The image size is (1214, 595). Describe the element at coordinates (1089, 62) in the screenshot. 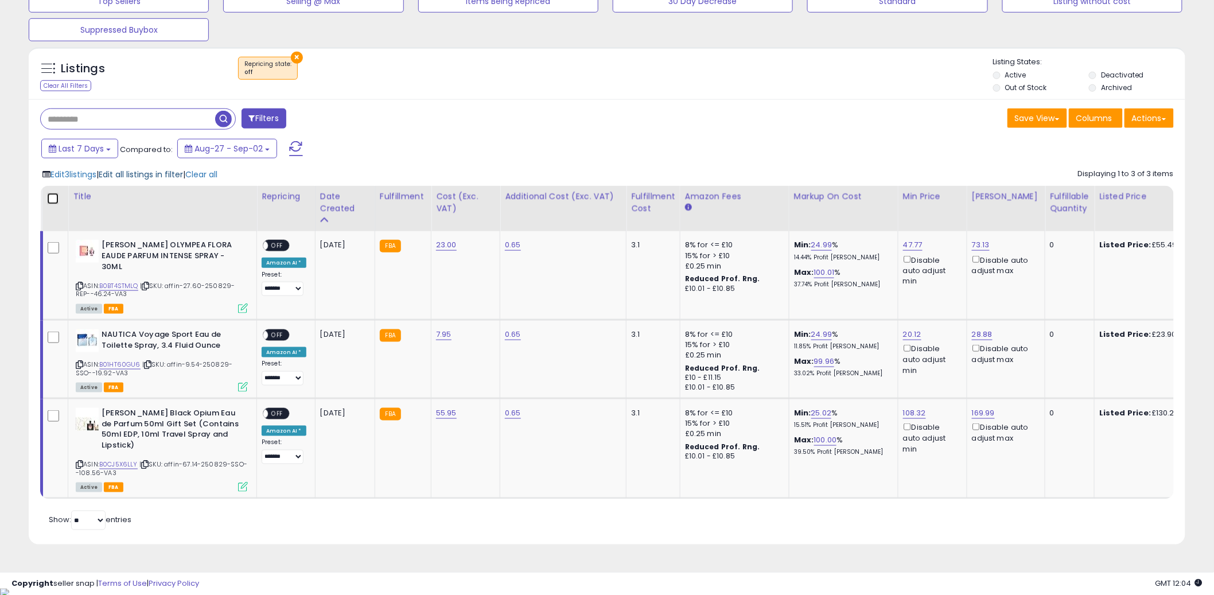

I see `p: Listing States:` at that location.